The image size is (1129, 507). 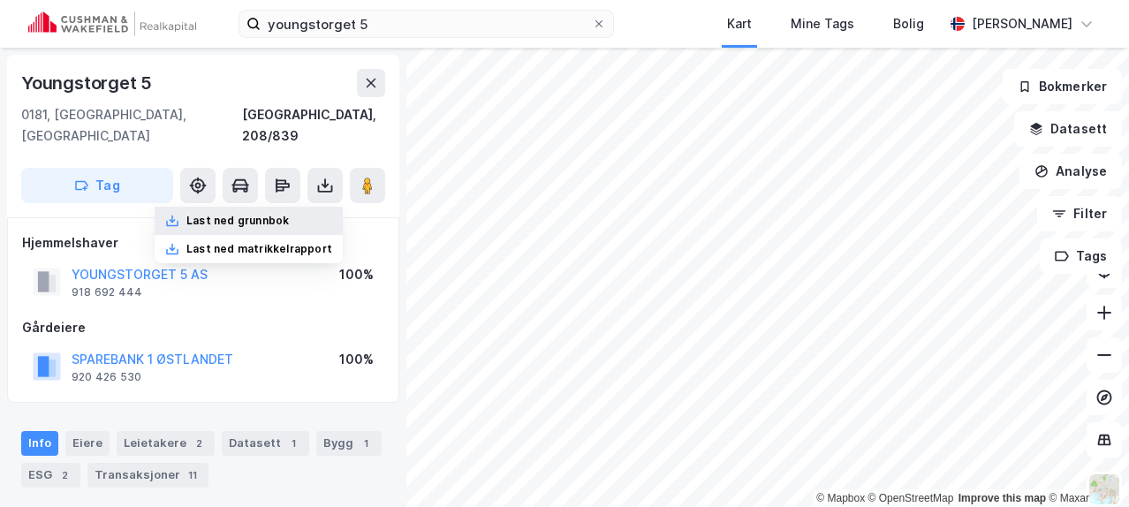 What do you see at coordinates (911, 498) in the screenshot?
I see `a: OpenStreetMap` at bounding box center [911, 498].